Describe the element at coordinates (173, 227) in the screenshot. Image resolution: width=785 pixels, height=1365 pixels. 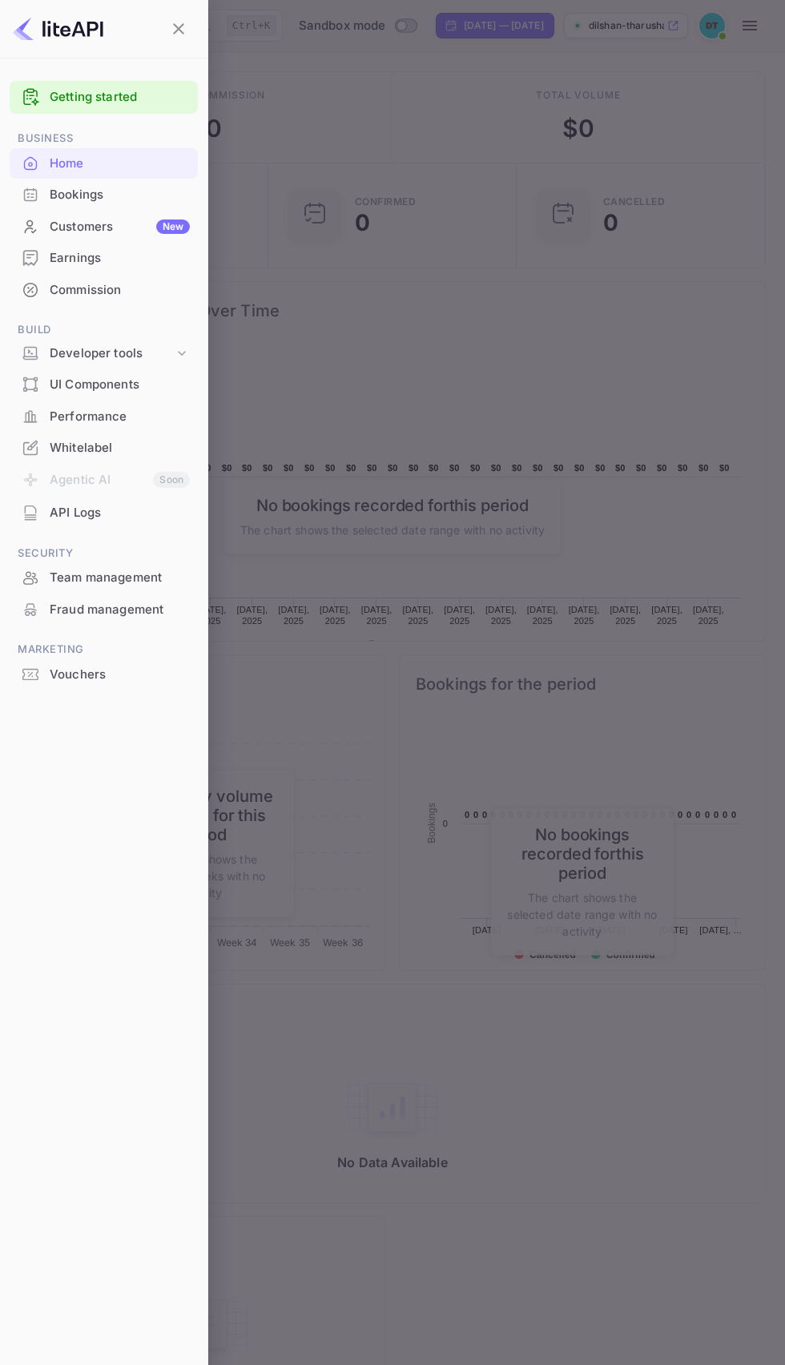
I see `div: New` at that location.